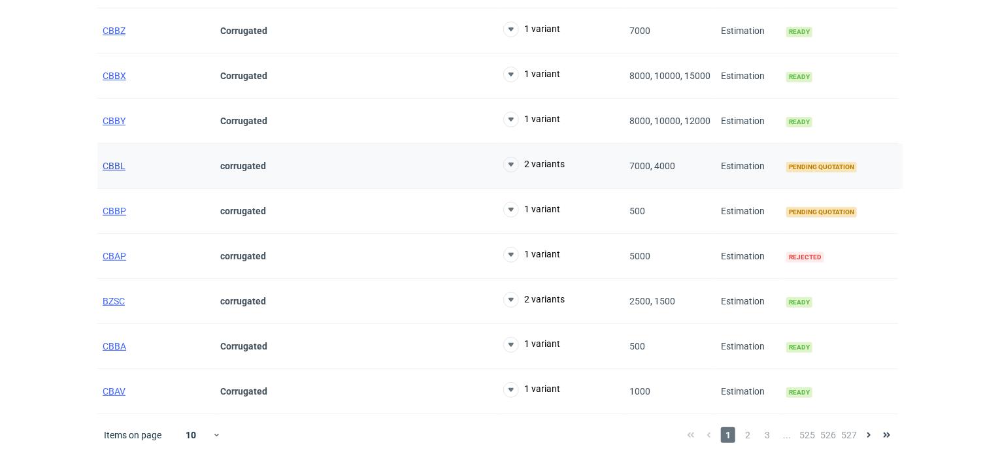  What do you see at coordinates (114, 166) in the screenshot?
I see `span: CBBL` at bounding box center [114, 166].